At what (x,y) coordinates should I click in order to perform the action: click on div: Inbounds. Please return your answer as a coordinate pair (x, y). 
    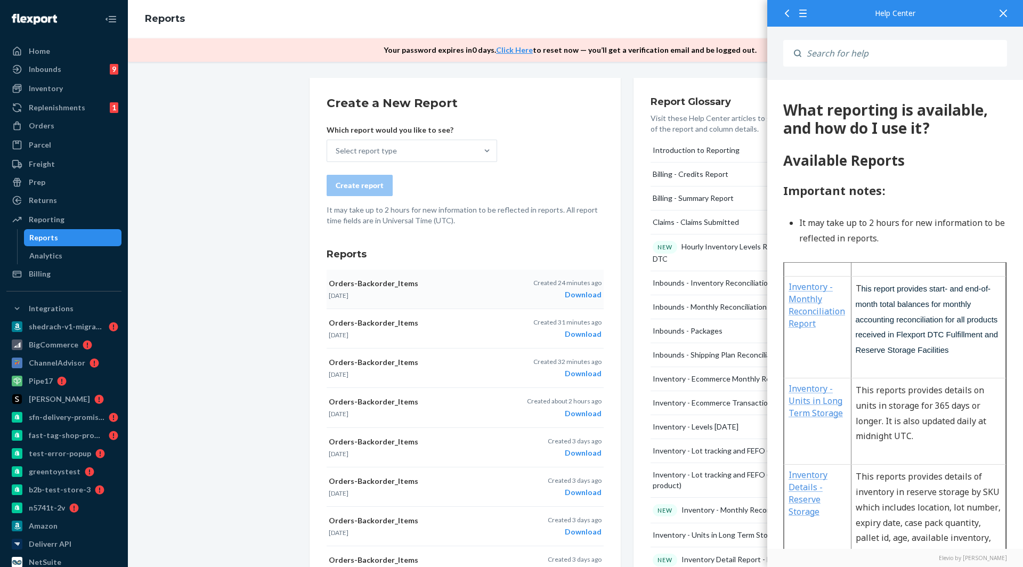
    Looking at the image, I should click on (45, 69).